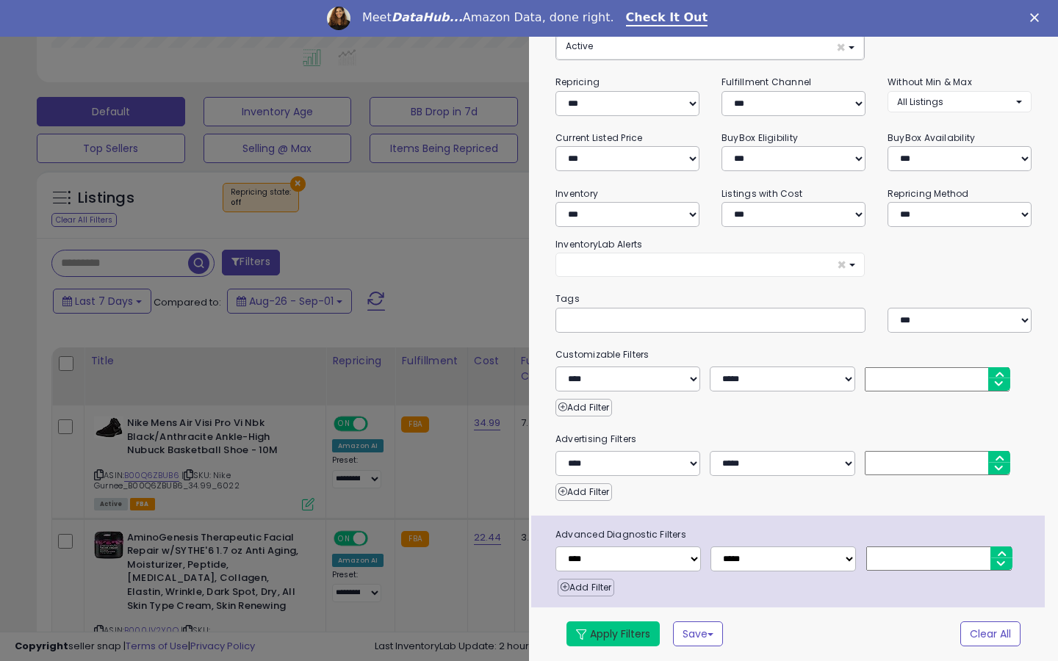 This screenshot has height=661, width=1058. I want to click on button: Apply Filters, so click(613, 634).